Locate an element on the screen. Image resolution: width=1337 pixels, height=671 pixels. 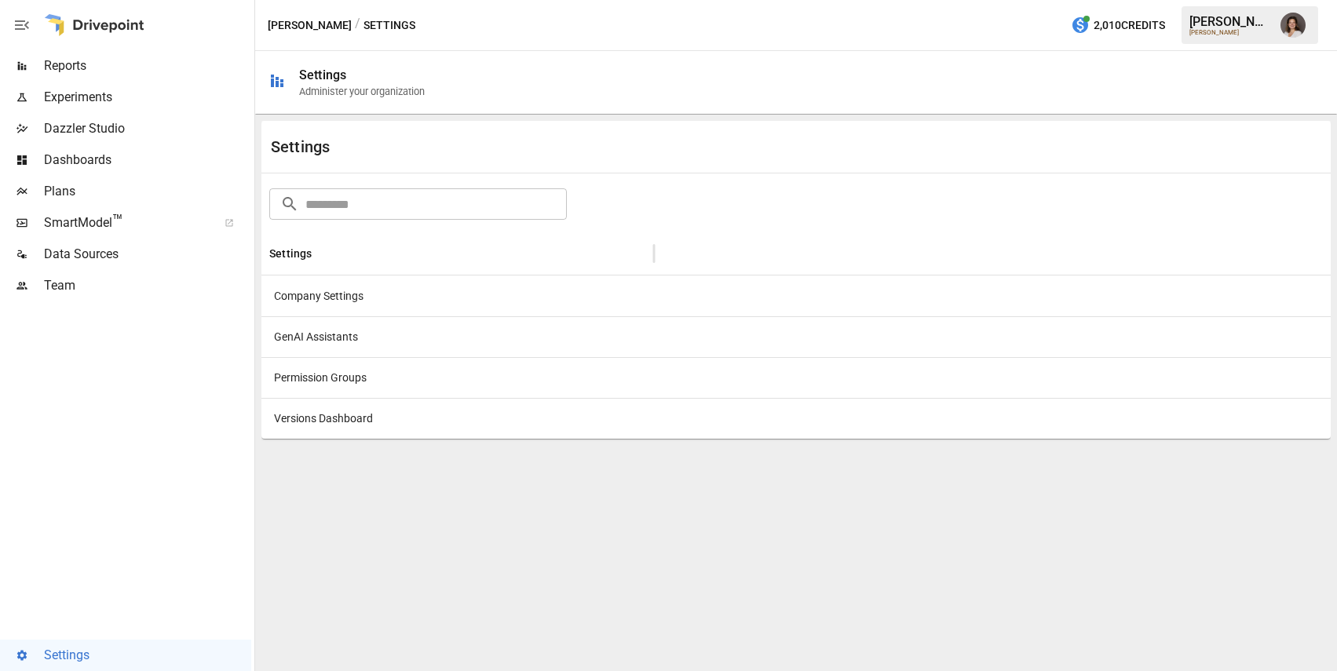
span: Team is located at coordinates (148, 286).